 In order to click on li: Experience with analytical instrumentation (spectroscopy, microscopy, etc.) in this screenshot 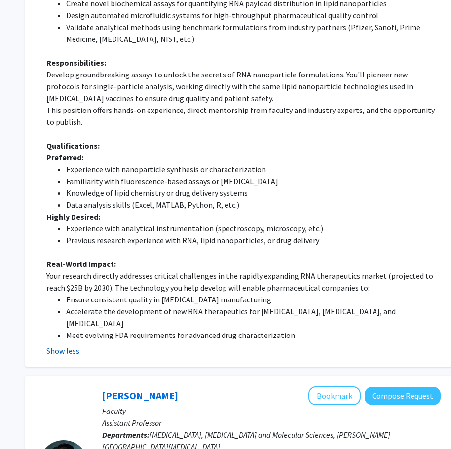, I will do `click(253, 228)`.